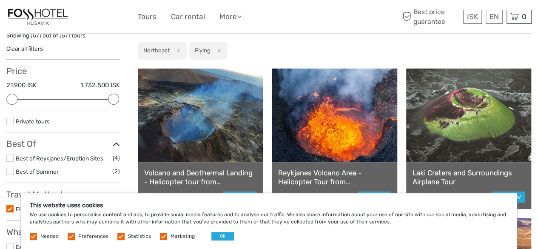  What do you see at coordinates (63, 71) in the screenshot?
I see `h3: Price` at bounding box center [63, 71].